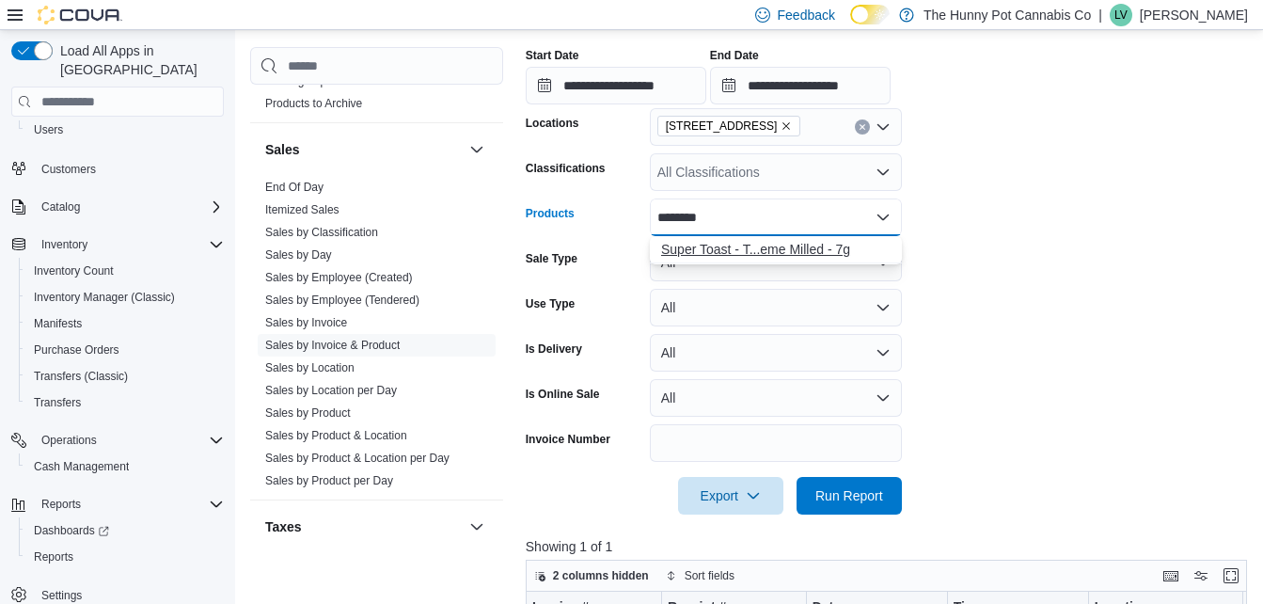 The image size is (1263, 604). What do you see at coordinates (336, 435) in the screenshot?
I see `span: Sales by Product & Location` at bounding box center [336, 435].